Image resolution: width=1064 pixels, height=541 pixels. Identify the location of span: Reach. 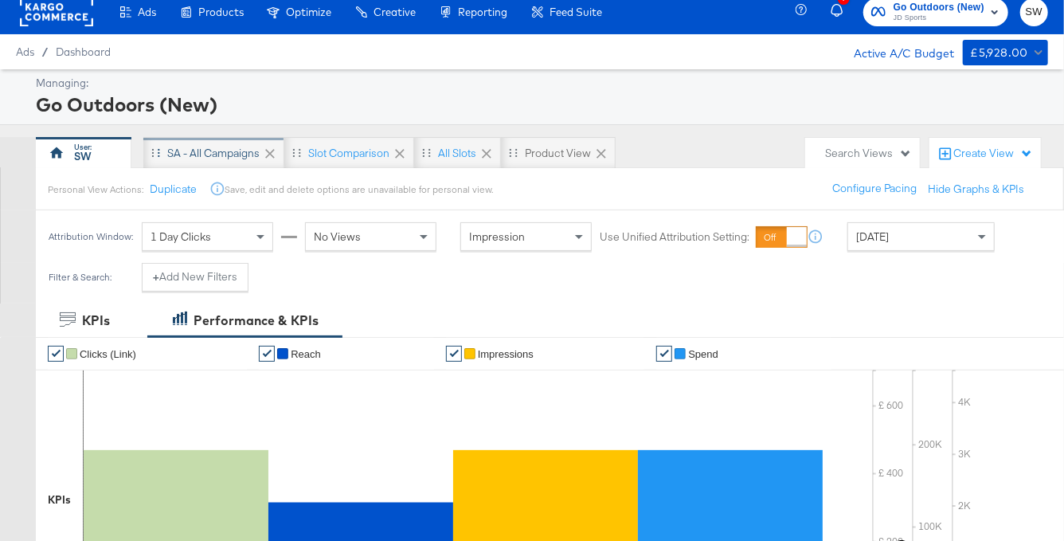
(306, 354).